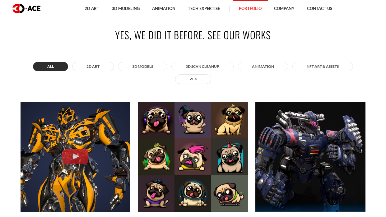 This screenshot has height=217, width=386. Describe the element at coordinates (76, 157) in the screenshot. I see `a: Bumblebee Bumblebee` at that location.